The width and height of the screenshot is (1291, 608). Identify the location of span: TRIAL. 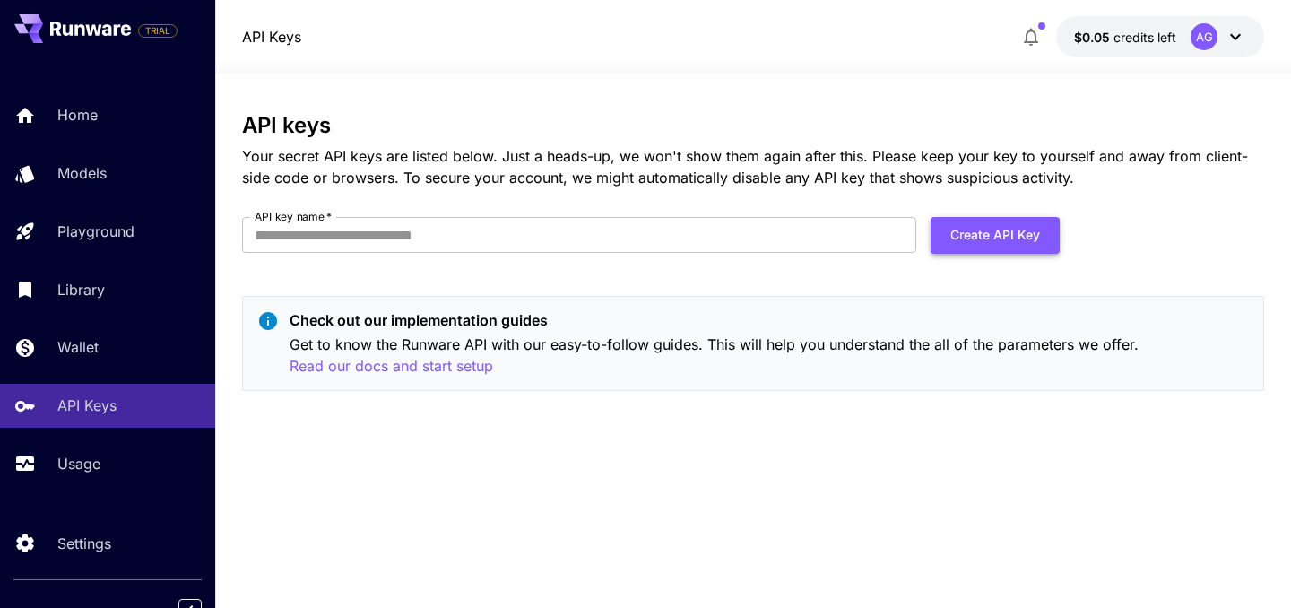
(158, 30).